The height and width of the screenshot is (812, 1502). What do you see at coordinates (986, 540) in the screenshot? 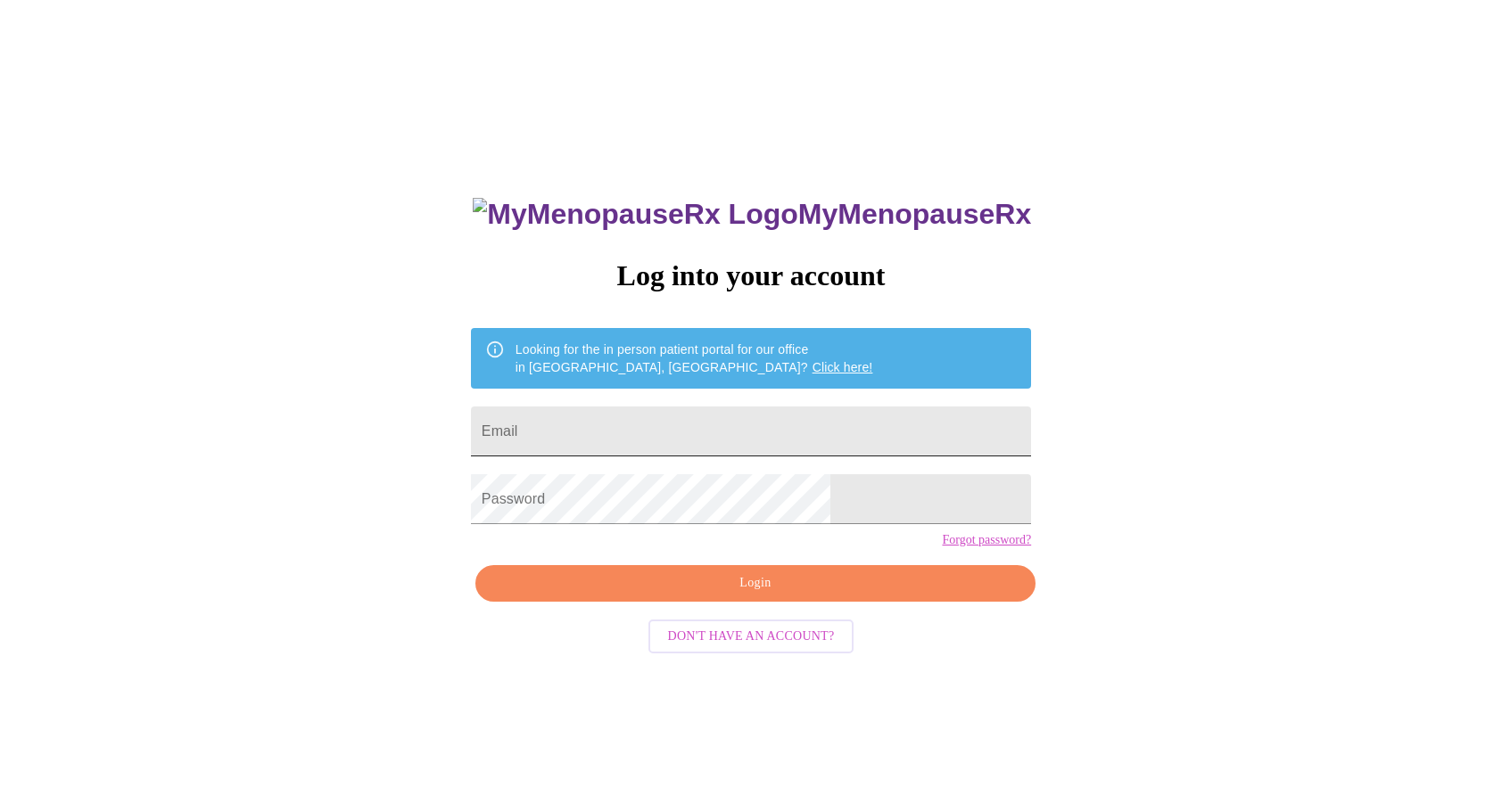
I see `a: Forgot password?` at bounding box center [986, 540].